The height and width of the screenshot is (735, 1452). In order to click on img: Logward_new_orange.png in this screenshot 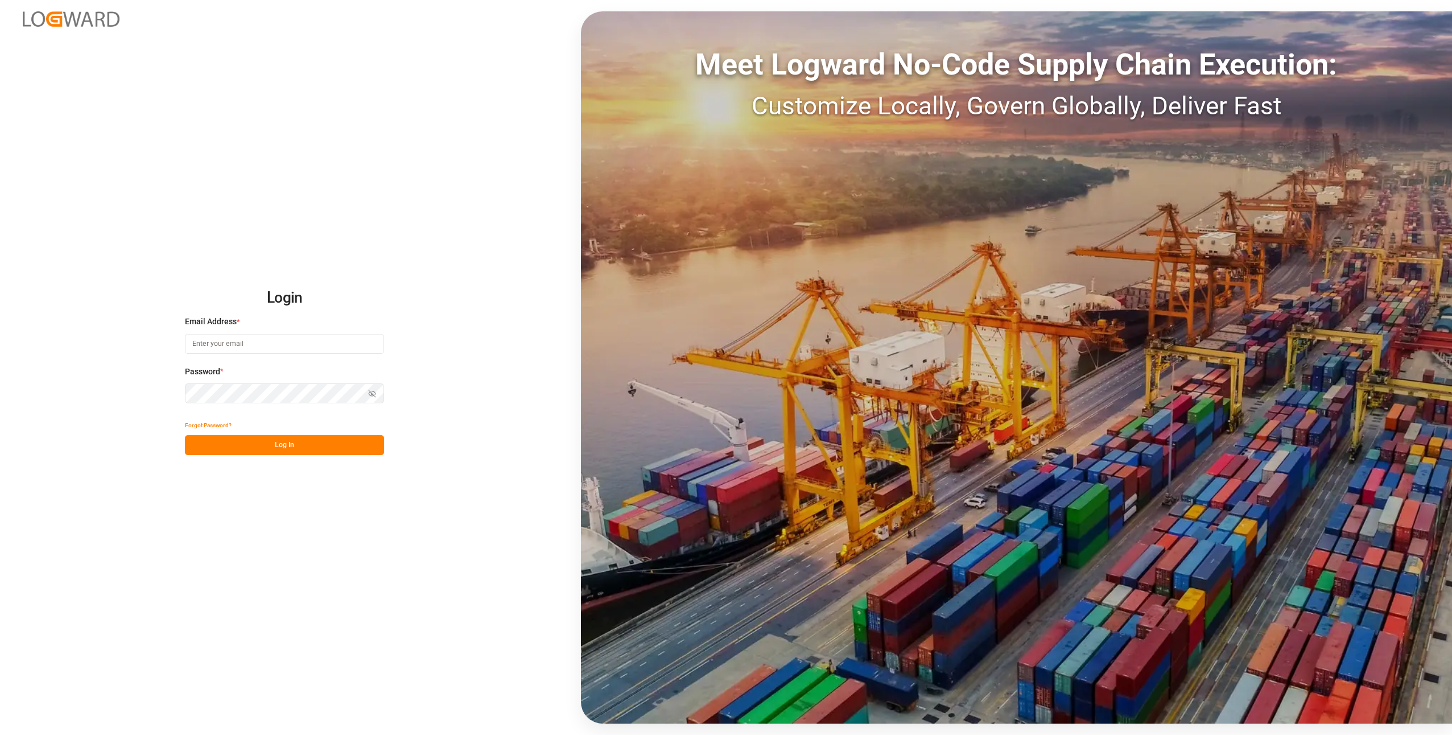, I will do `click(71, 19)`.